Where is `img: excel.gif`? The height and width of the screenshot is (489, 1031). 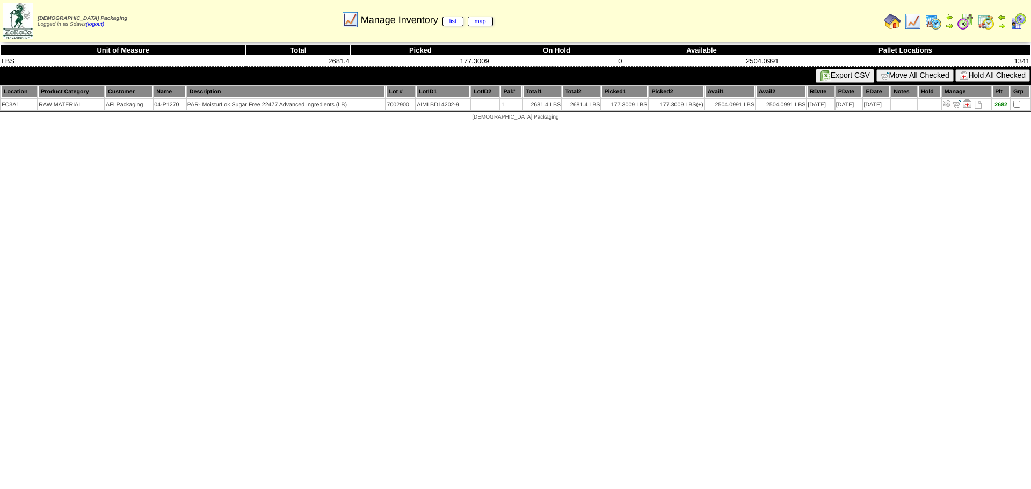
img: excel.gif is located at coordinates (825, 76).